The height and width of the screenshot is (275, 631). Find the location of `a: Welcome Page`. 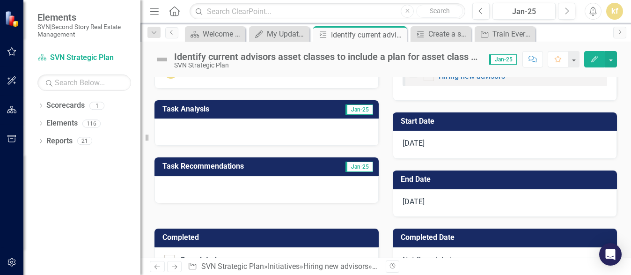

a: Welcome Page is located at coordinates (215, 34).